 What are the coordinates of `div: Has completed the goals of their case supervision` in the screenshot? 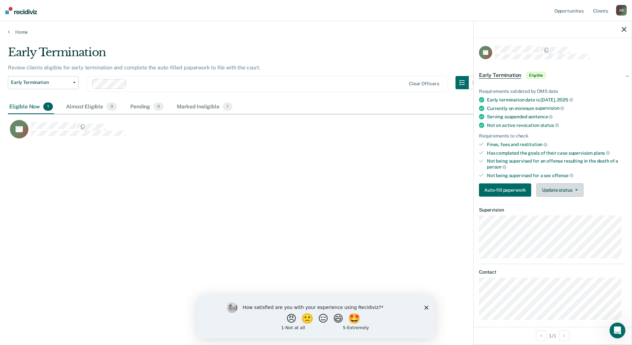 It's located at (557, 153).